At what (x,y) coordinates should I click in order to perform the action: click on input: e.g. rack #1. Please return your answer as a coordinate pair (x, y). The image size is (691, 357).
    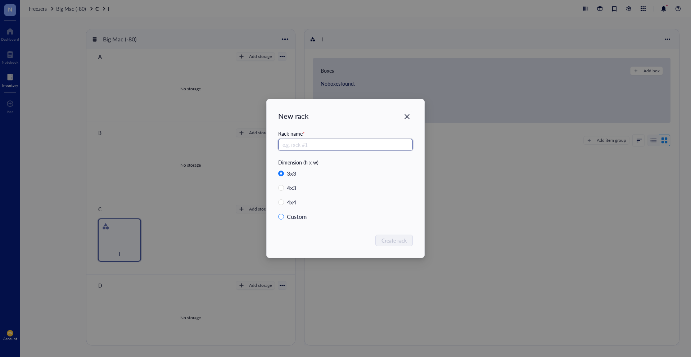
    Looking at the image, I should click on (345, 145).